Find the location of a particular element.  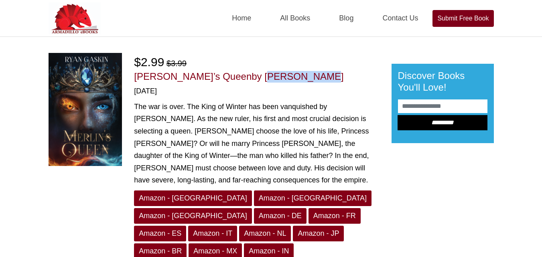

span: $2.99 is located at coordinates (149, 62).